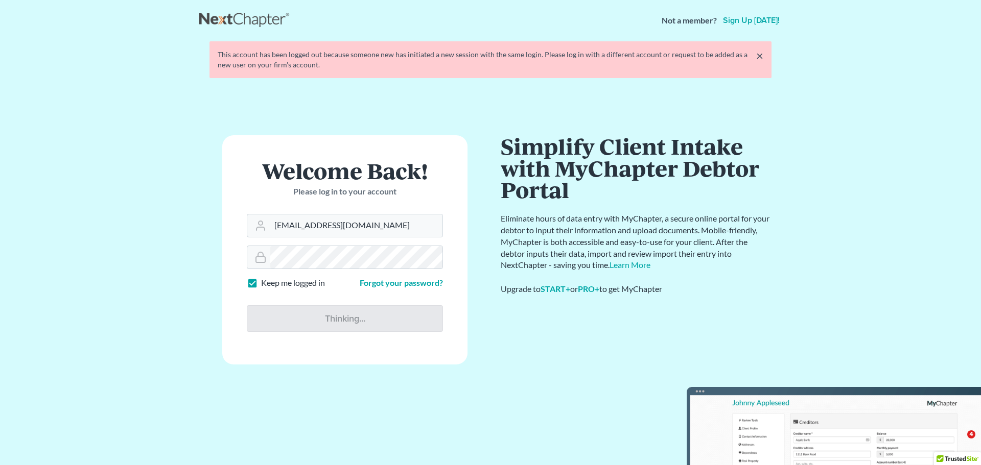  What do you see at coordinates (345, 319) in the screenshot?
I see `input: Thinking...` at bounding box center [345, 319].